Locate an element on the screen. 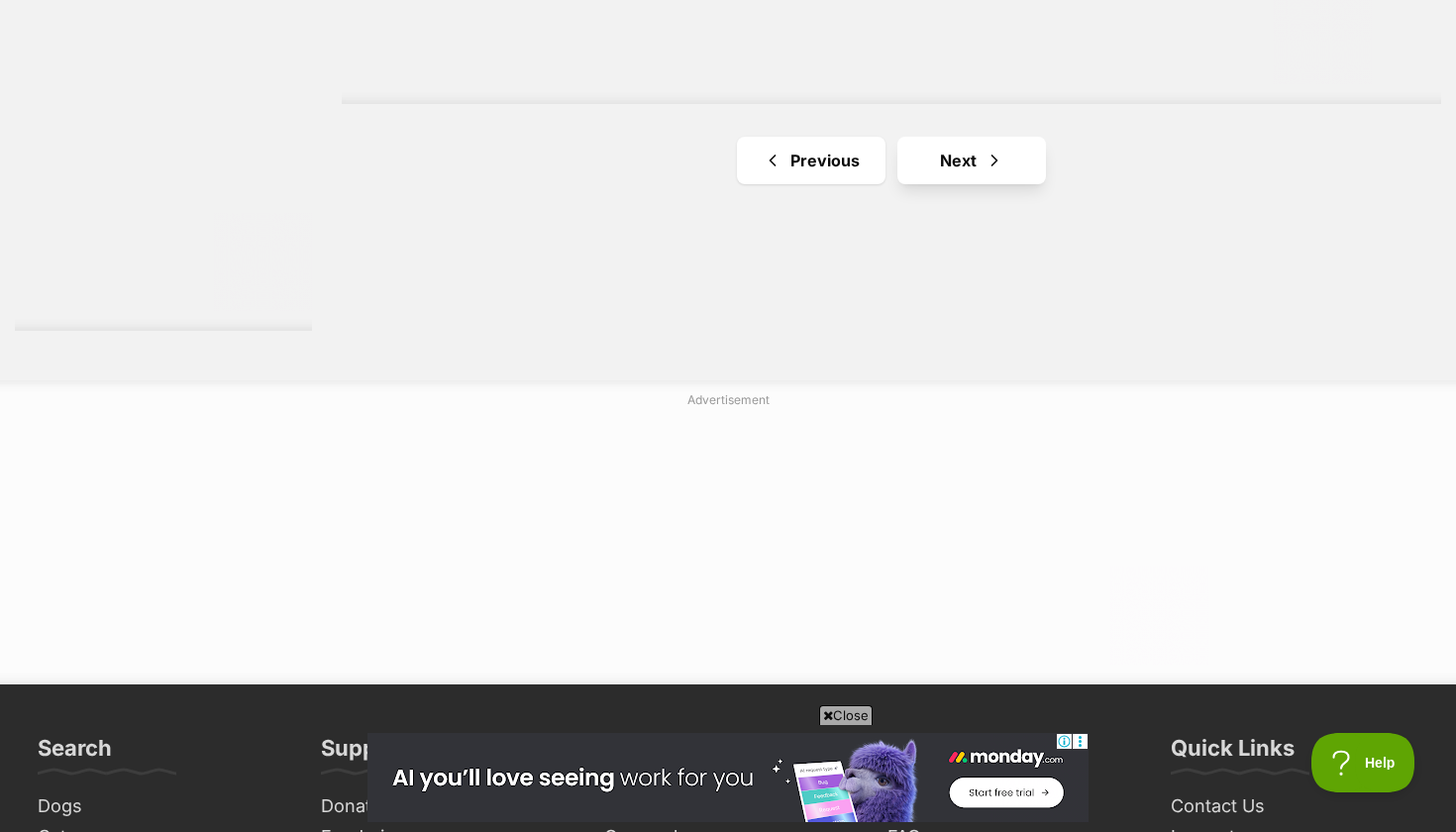  nav: Pagination is located at coordinates (891, 160).